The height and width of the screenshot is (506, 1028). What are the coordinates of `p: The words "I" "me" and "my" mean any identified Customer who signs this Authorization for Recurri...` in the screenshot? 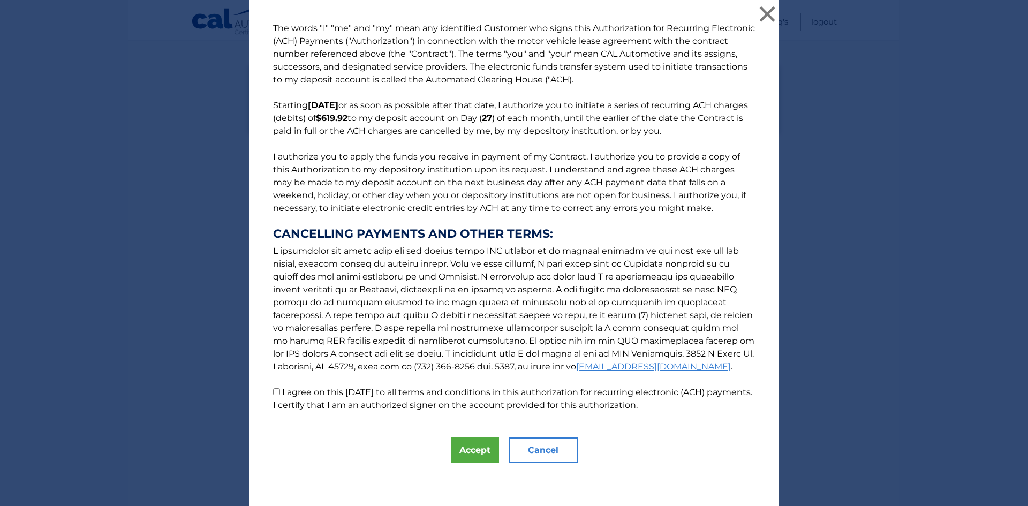 It's located at (514, 217).